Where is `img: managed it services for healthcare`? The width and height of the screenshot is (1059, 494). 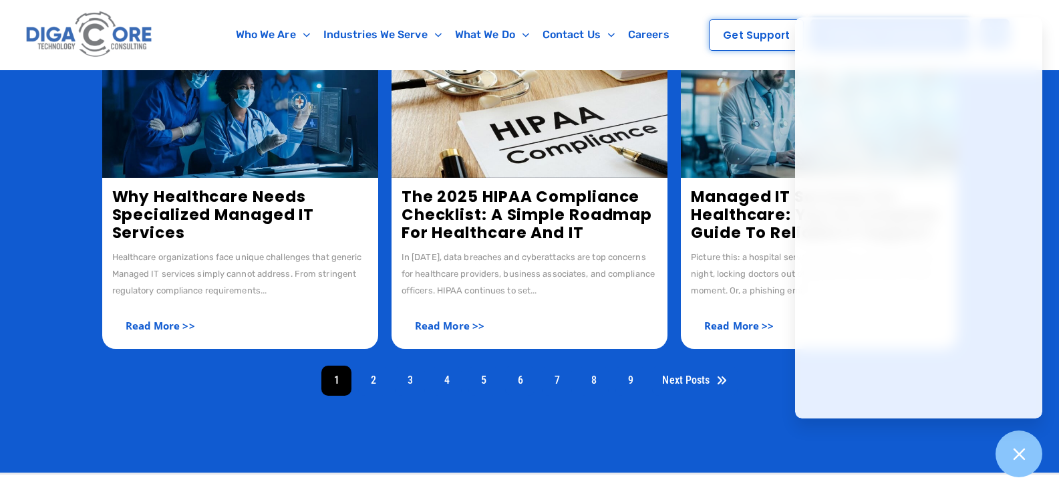
img: managed it services for healthcare is located at coordinates (819, 111).